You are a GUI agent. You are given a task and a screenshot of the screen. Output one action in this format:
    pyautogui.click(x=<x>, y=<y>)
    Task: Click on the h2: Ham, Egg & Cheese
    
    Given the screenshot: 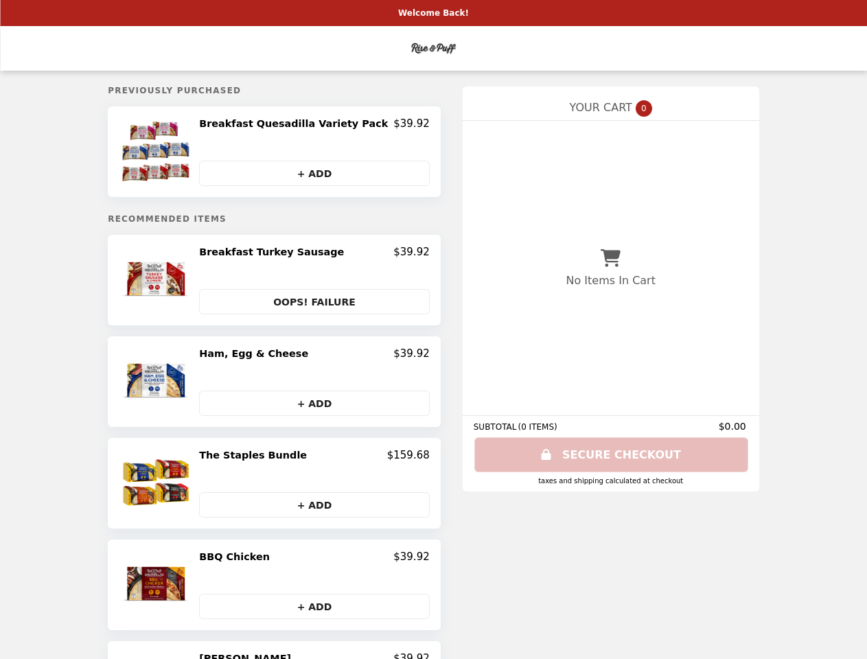 What is the action you would take?
    pyautogui.click(x=256, y=353)
    